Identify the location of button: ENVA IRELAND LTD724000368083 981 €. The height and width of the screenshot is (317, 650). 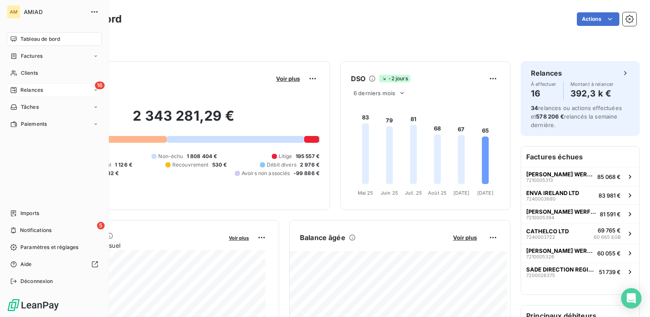
(580, 195).